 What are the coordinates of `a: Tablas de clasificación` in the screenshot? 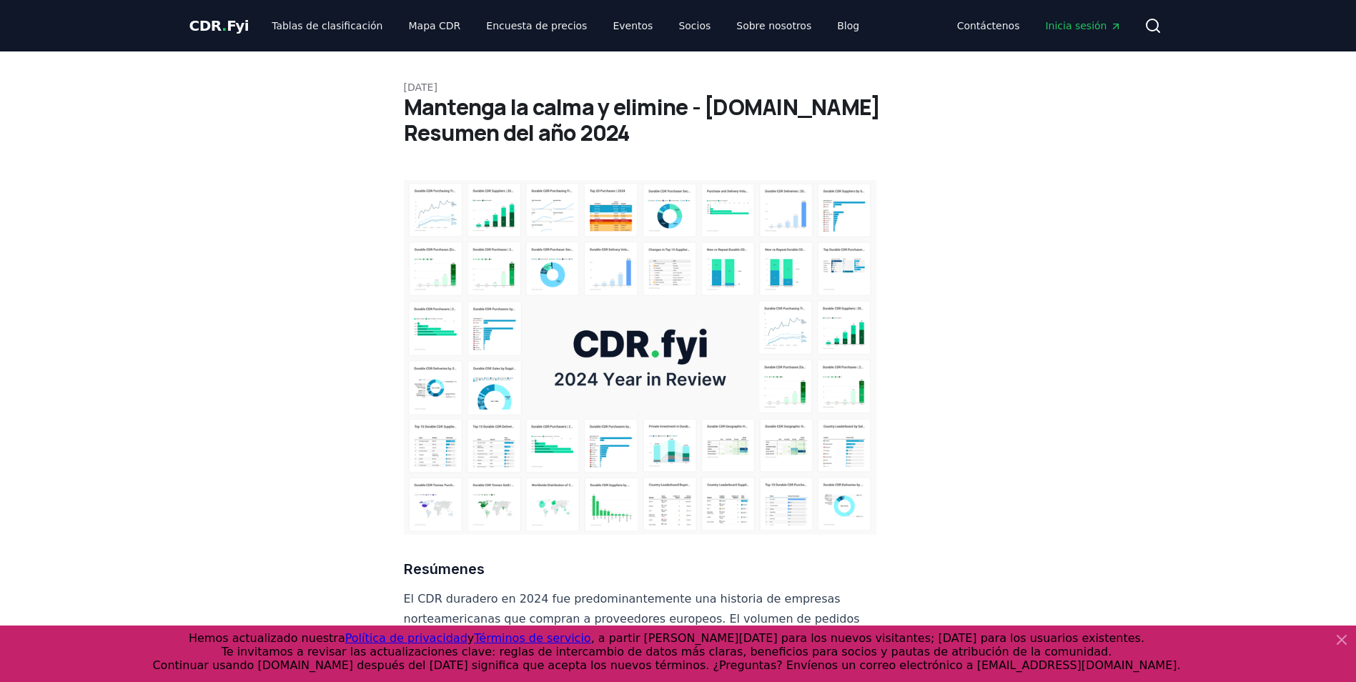 It's located at (327, 26).